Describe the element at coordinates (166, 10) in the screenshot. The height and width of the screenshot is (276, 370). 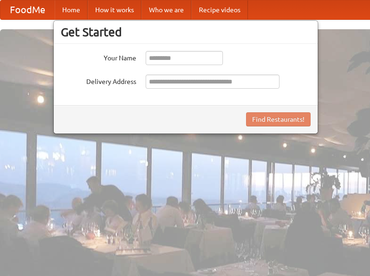
I see `a: Who we are` at that location.